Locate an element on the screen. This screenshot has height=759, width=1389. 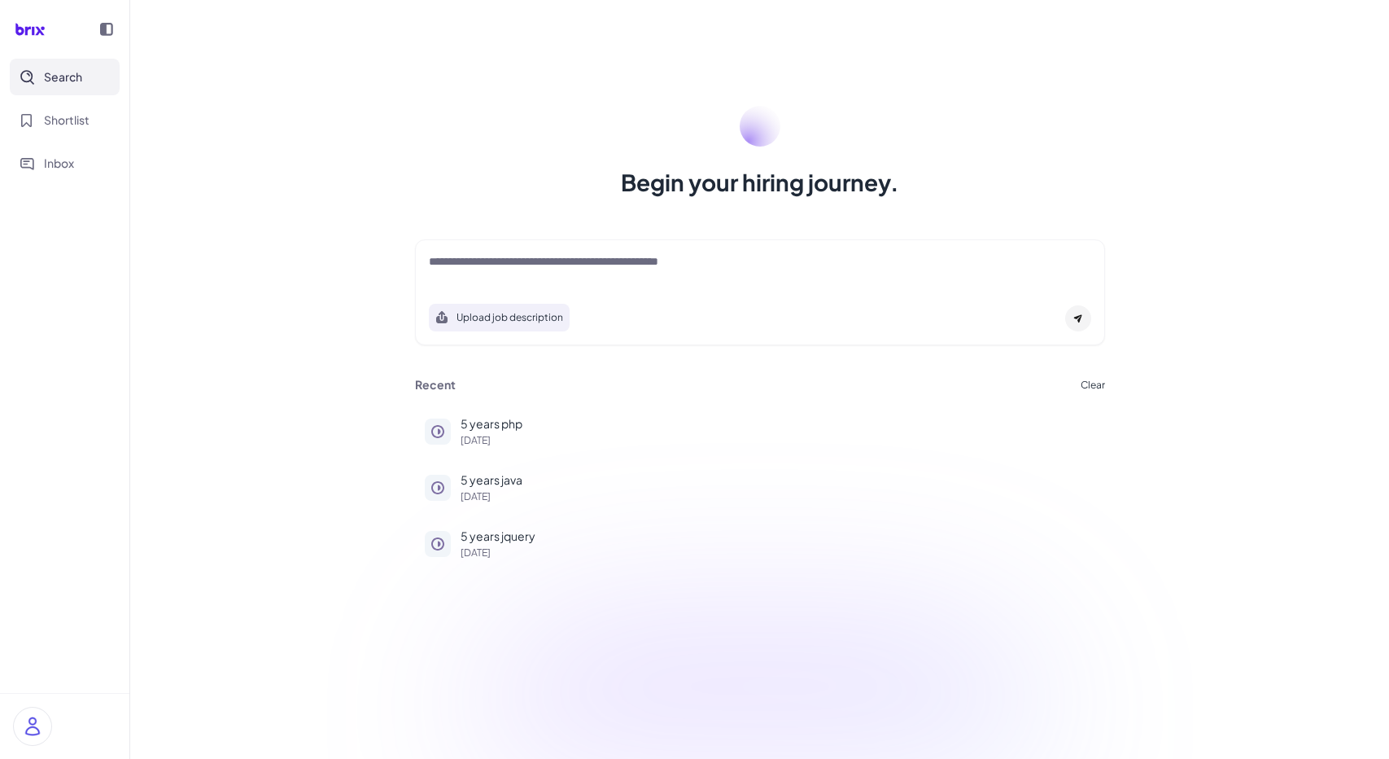
h1: Begin your hiring journey. is located at coordinates (760, 182).